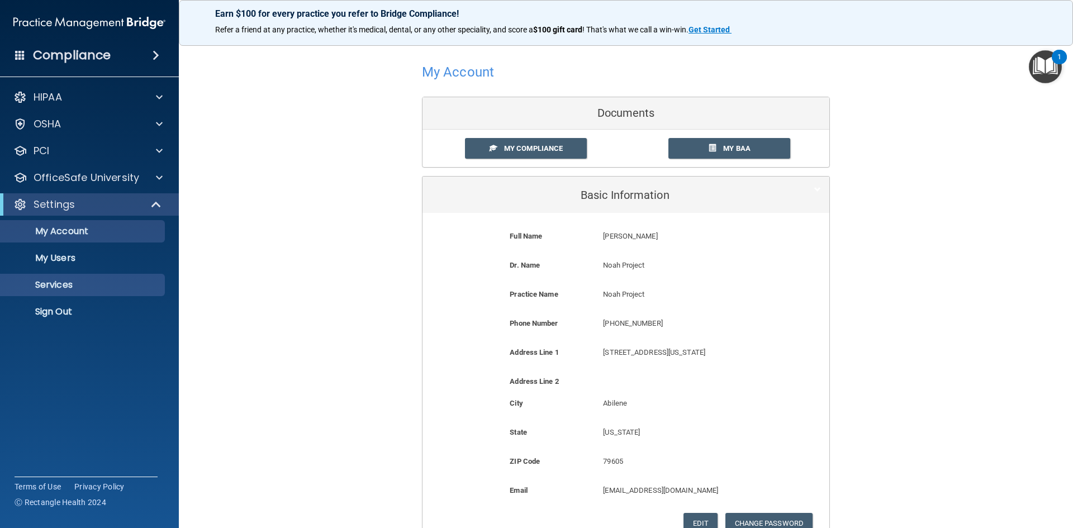 The height and width of the screenshot is (528, 1073). I want to click on span: My BAA, so click(736, 148).